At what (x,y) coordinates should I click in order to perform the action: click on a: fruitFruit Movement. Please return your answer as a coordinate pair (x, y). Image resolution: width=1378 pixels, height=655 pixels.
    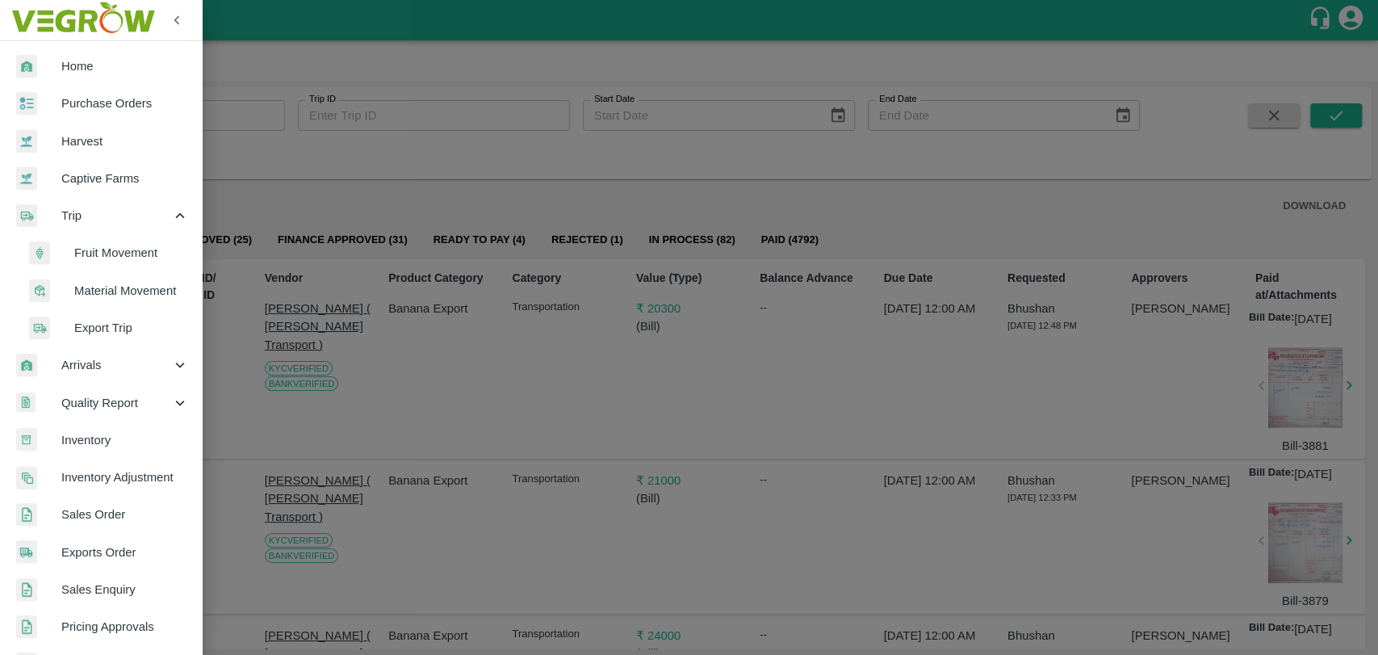
    Looking at the image, I should click on (107, 253).